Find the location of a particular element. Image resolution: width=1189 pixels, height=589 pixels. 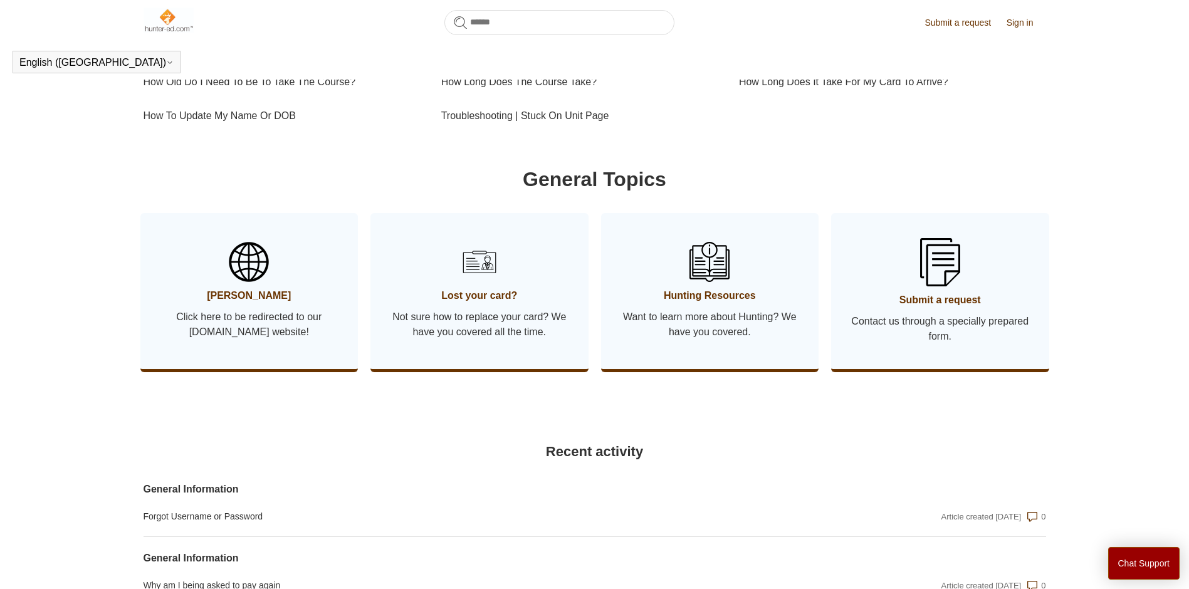

a: Sign in is located at coordinates (1026, 23).